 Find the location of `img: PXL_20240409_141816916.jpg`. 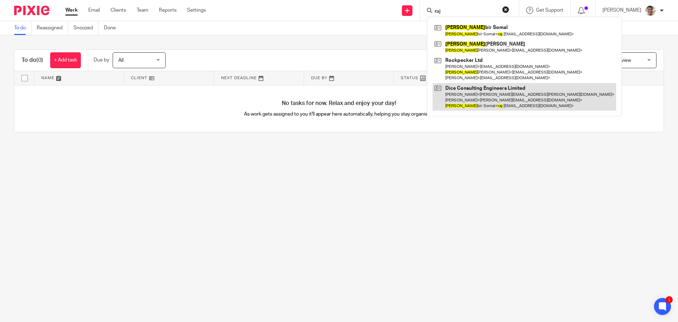

img: PXL_20240409_141816916.jpg is located at coordinates (651, 11).